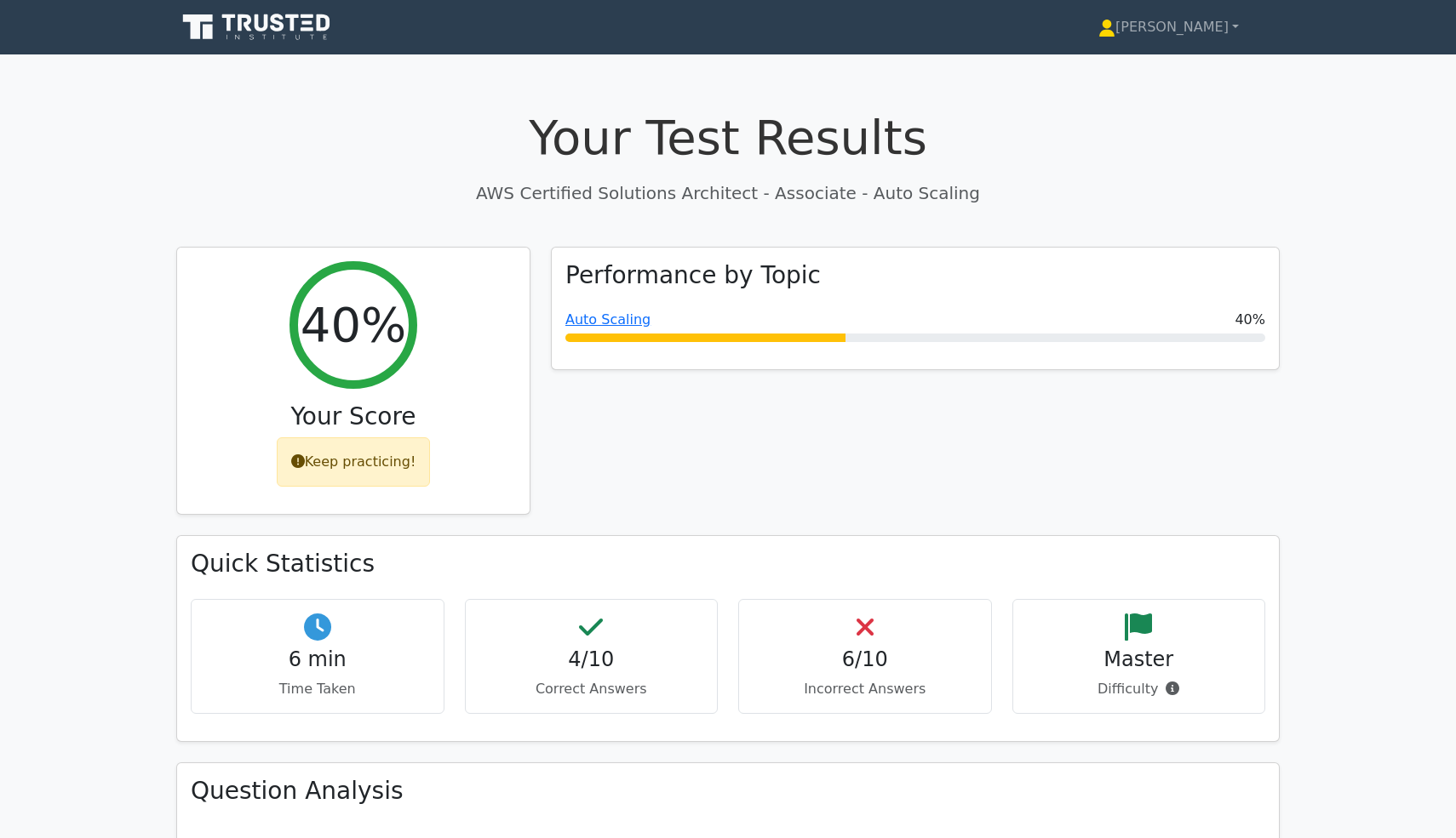 This screenshot has height=838, width=1456. I want to click on div: Keep practicing!, so click(353, 462).